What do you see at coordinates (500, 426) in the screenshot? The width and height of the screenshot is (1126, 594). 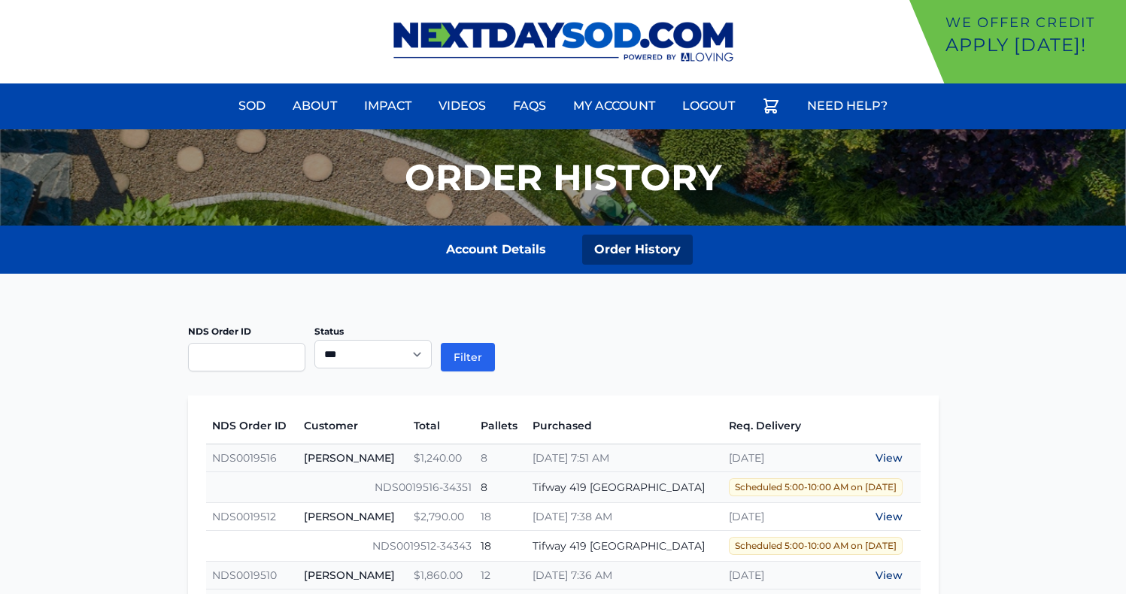 I see `th: Pallets` at bounding box center [500, 426].